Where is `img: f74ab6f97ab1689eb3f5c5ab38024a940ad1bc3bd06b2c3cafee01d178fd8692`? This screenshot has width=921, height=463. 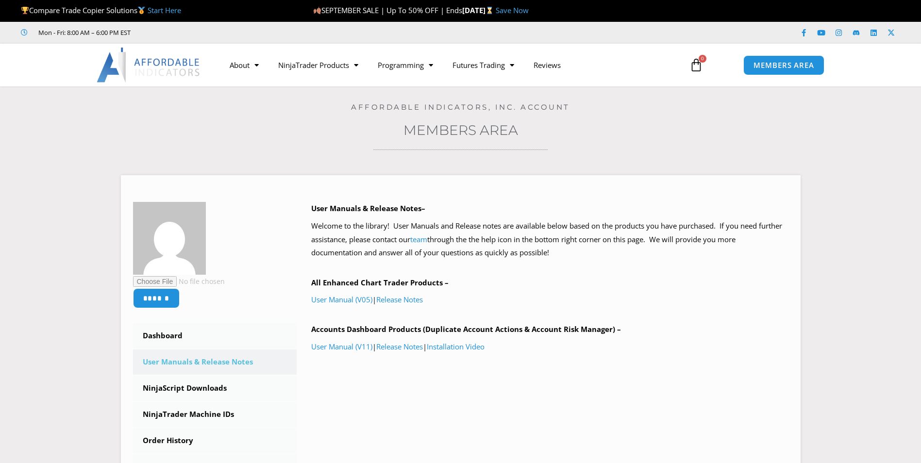
img: f74ab6f97ab1689eb3f5c5ab38024a940ad1bc3bd06b2c3cafee01d178fd8692 is located at coordinates (169, 238).